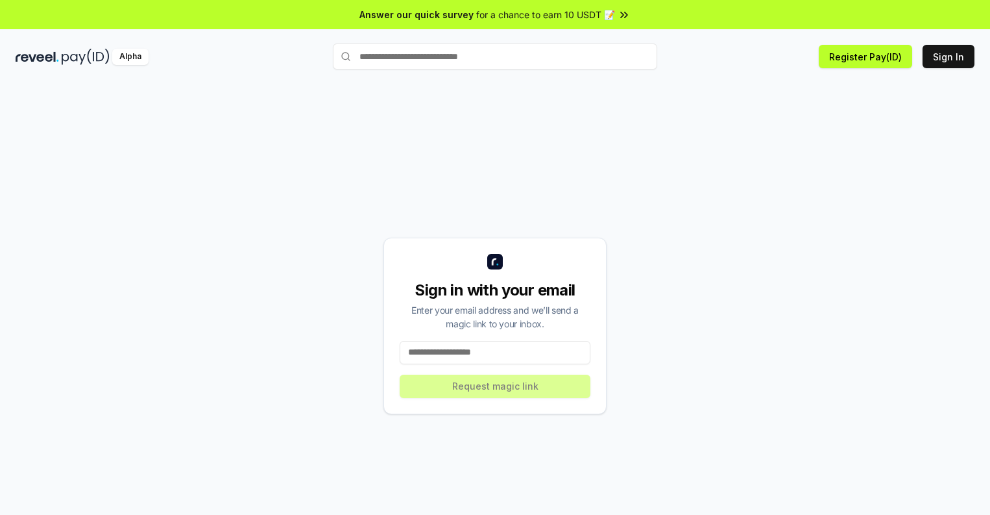 The width and height of the screenshot is (990, 515). What do you see at coordinates (949, 56) in the screenshot?
I see `button: Sign In` at bounding box center [949, 56].